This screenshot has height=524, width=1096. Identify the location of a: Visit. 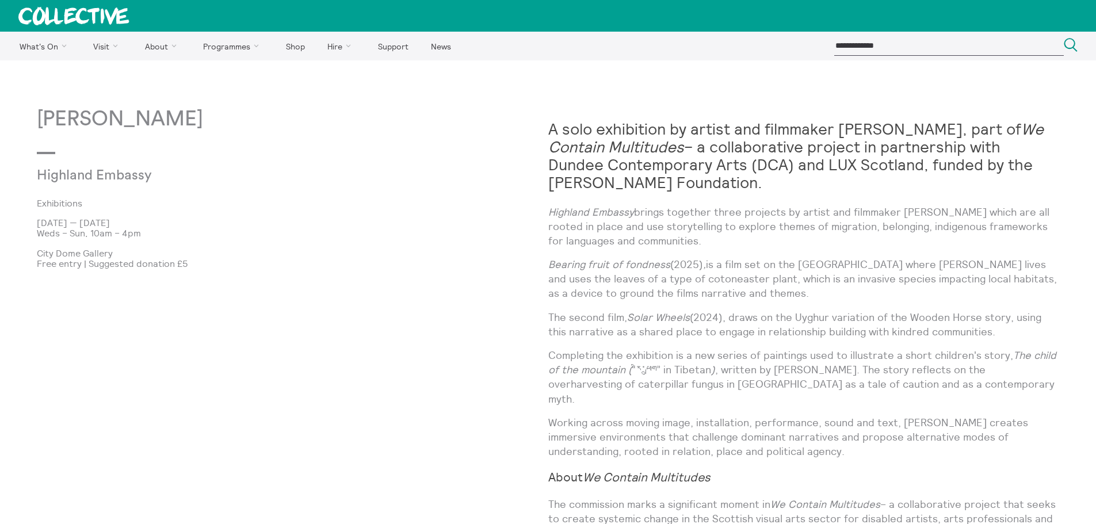
(108, 46).